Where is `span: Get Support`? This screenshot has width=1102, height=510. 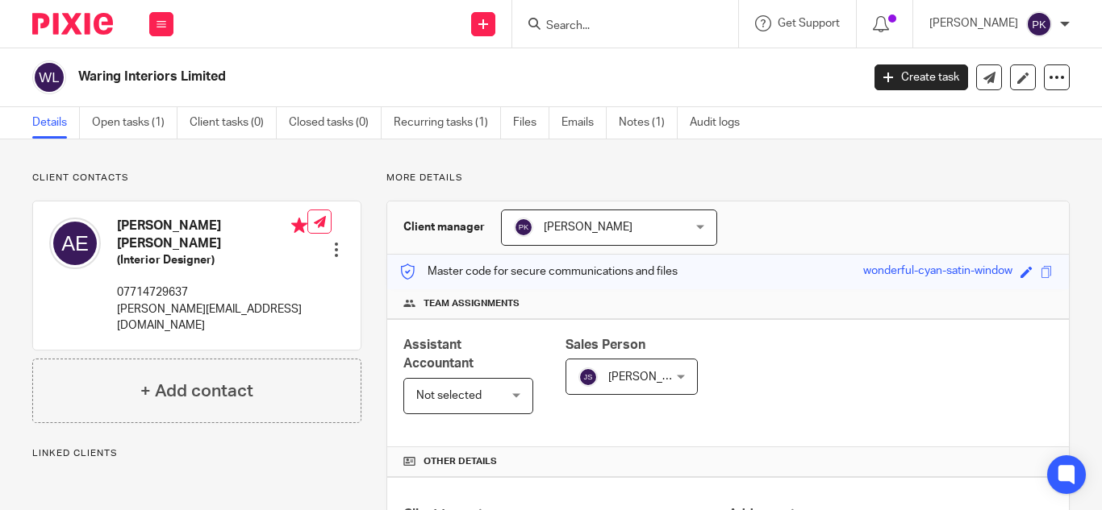 span: Get Support is located at coordinates (808, 23).